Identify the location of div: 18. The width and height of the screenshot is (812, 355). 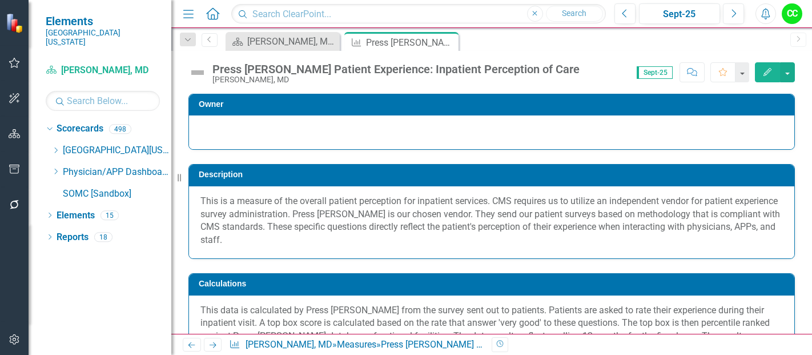
(103, 237).